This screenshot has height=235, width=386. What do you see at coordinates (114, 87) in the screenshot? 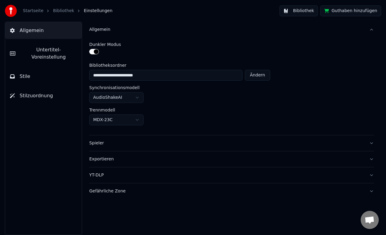
I see `label: Synchronisationsmodell` at bounding box center [114, 87].